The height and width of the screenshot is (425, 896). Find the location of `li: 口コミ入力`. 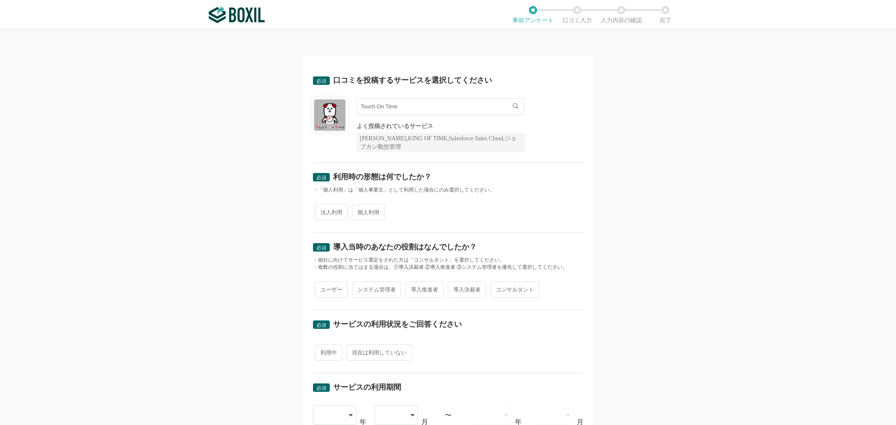

li: 口コミ入力 is located at coordinates (577, 15).